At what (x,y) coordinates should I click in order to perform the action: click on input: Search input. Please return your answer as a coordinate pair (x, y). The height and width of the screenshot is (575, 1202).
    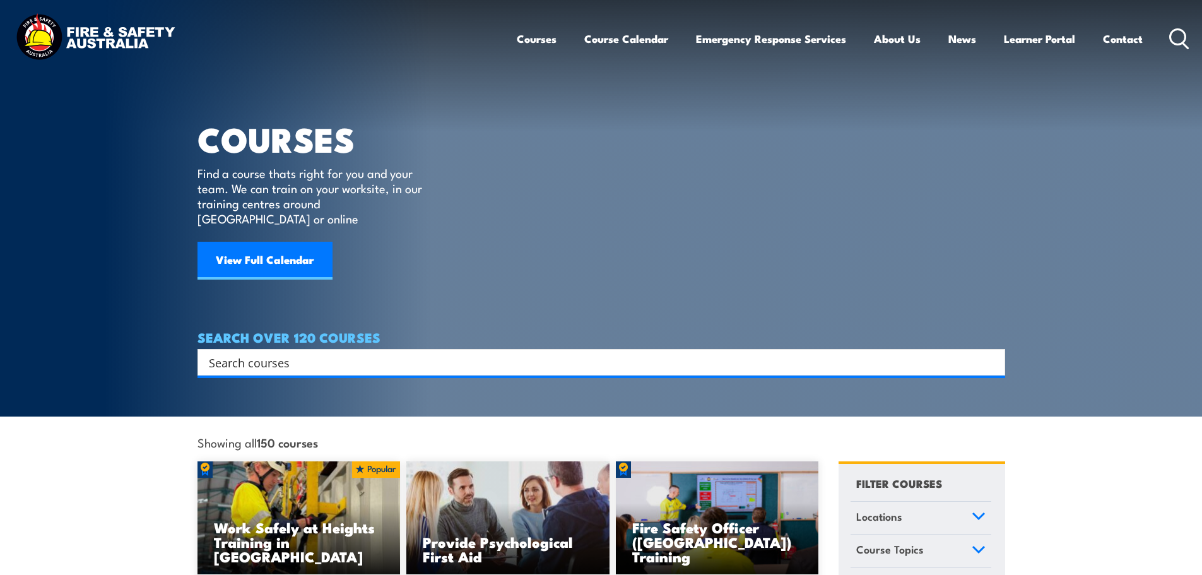
    Looking at the image, I should click on (593, 362).